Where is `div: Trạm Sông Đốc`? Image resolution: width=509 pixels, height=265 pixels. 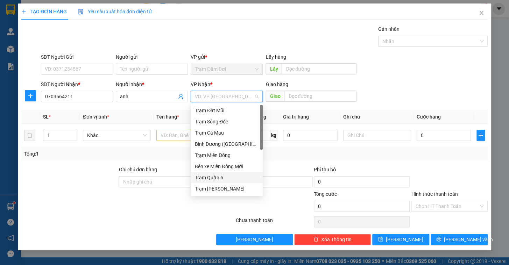
div: Trạm Sông Đốc is located at coordinates (226, 122).